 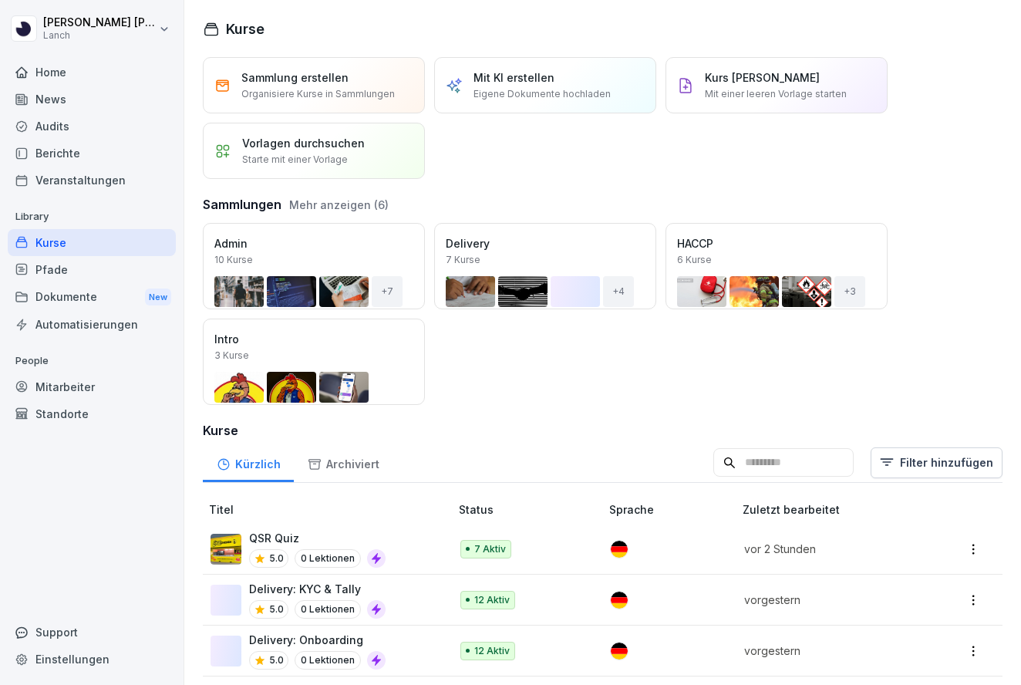 What do you see at coordinates (776, 243) in the screenshot?
I see `p: HACCP` at bounding box center [776, 243].